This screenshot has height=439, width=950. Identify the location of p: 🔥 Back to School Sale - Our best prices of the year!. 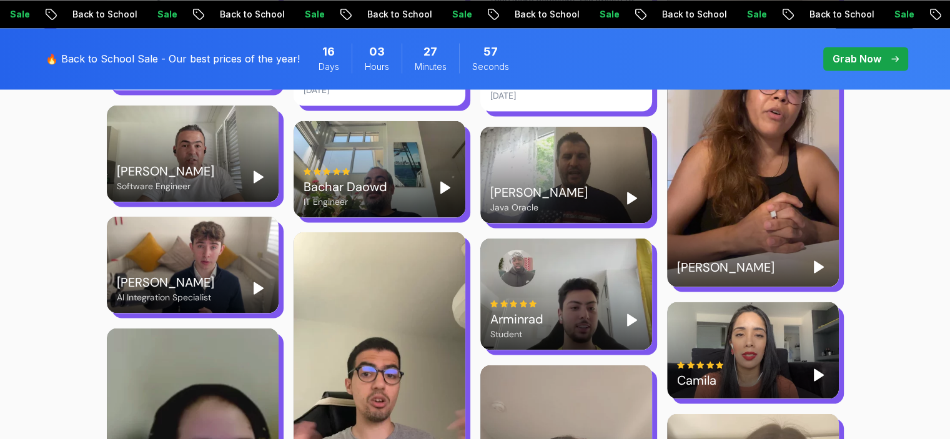
(172, 59).